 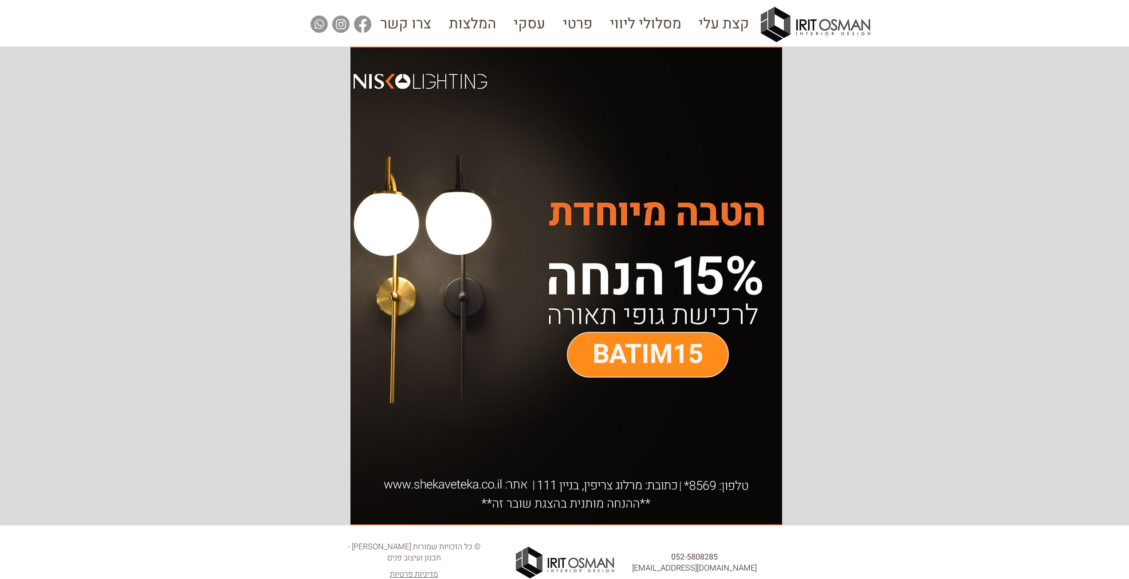 I want to click on a: Instagram, so click(x=341, y=24).